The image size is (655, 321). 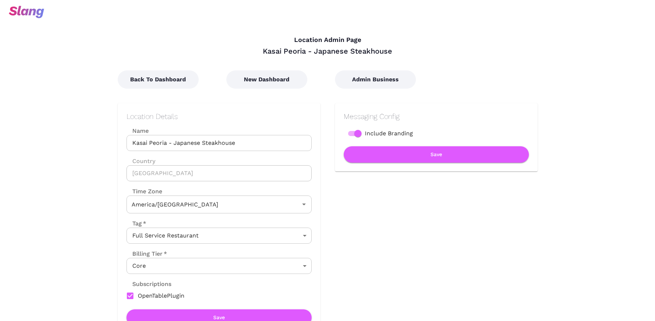 What do you see at coordinates (376, 79) in the screenshot?
I see `a: Admin Business` at bounding box center [376, 79].